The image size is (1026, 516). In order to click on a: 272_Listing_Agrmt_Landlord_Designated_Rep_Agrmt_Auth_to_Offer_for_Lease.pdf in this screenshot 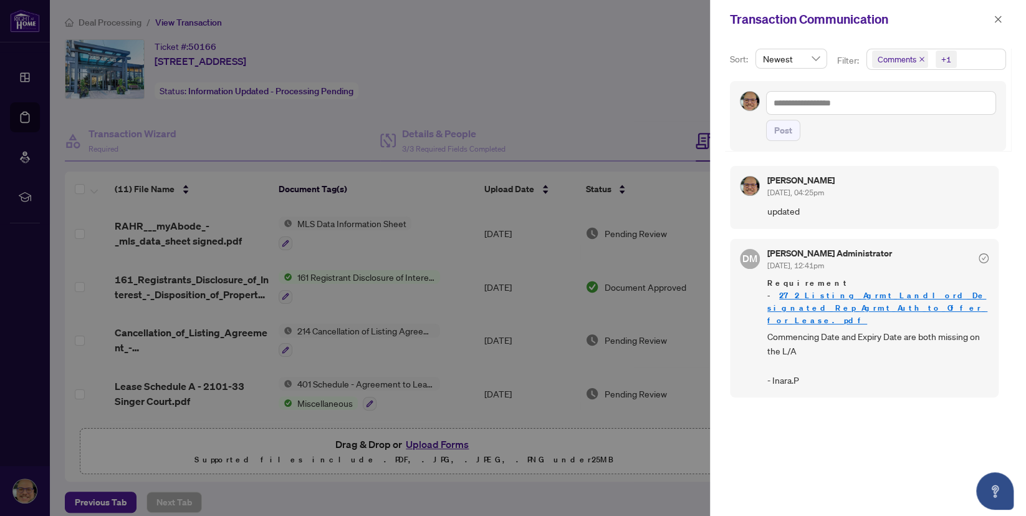, I will do `click(877, 307)`.